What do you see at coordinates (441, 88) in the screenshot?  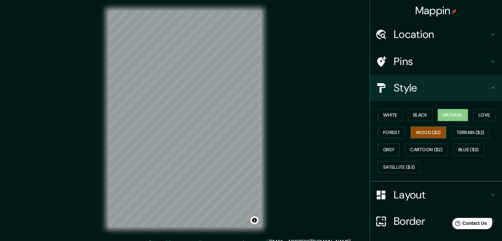 I see `h4: Style` at bounding box center [441, 88].